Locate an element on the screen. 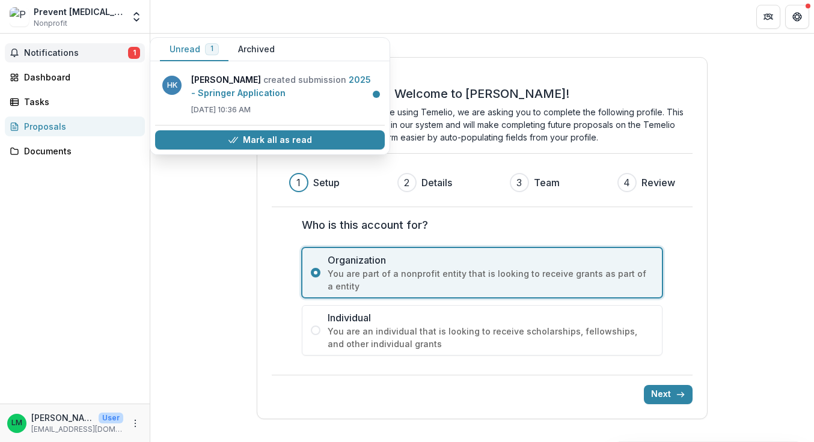  img: Prevent Child Abuse New York, Inc. is located at coordinates (19, 17).